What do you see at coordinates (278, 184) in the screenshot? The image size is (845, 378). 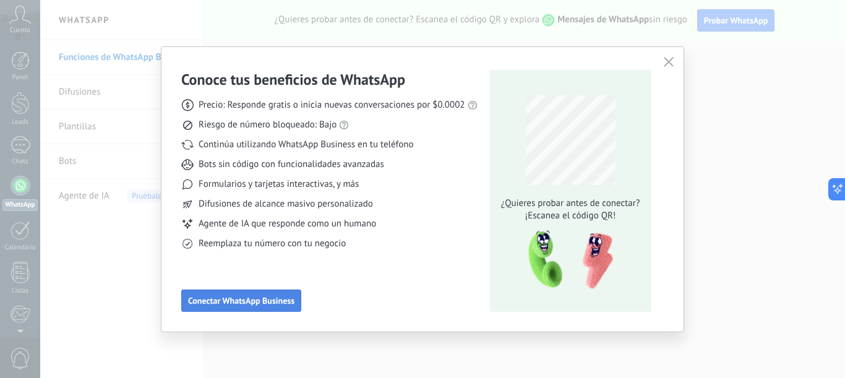 I see `span: Formularios y tarjetas interactivas, y más` at bounding box center [278, 184].